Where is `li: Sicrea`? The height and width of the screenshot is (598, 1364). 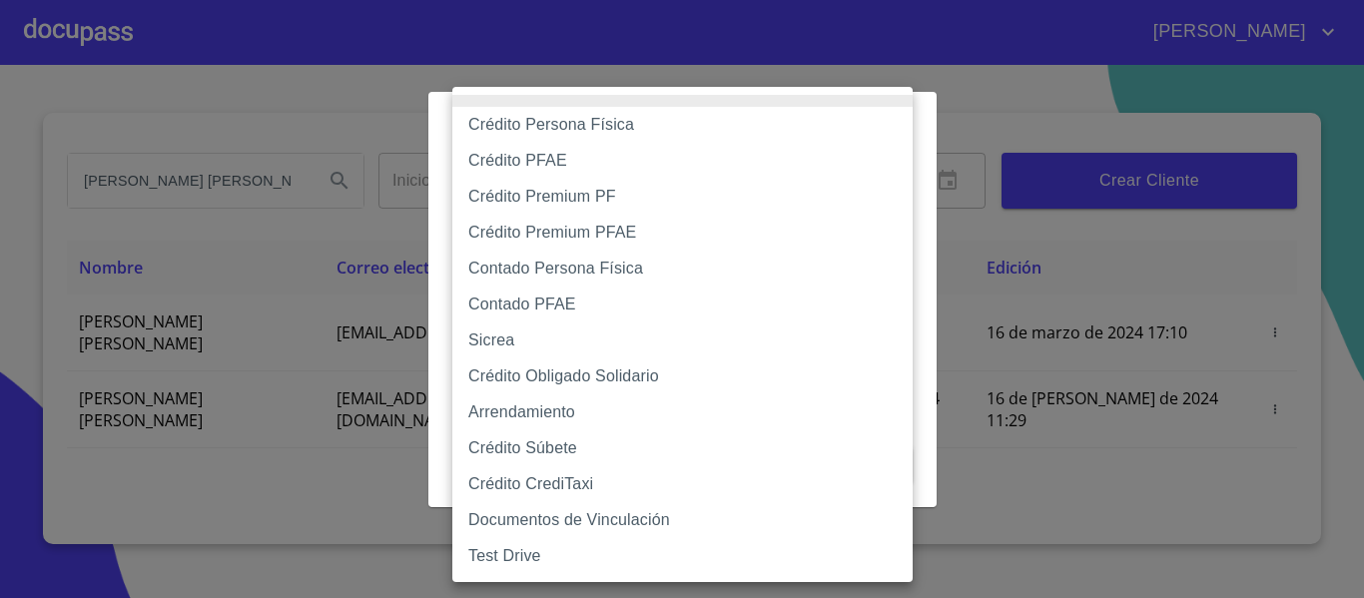
li: Sicrea is located at coordinates (682, 340).